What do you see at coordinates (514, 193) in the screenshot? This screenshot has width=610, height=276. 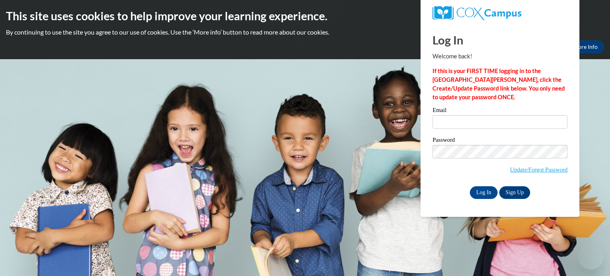 I see `a: Sign Up` at bounding box center [514, 193].